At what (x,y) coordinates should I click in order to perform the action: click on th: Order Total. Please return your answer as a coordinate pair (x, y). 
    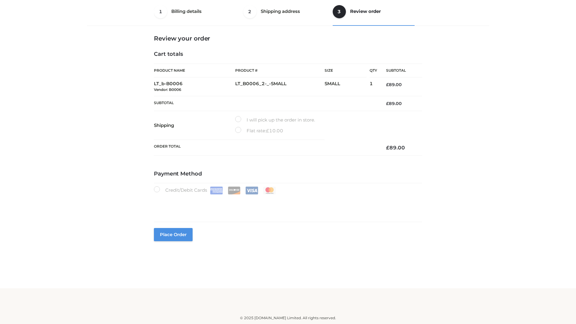
    Looking at the image, I should click on (266, 148).